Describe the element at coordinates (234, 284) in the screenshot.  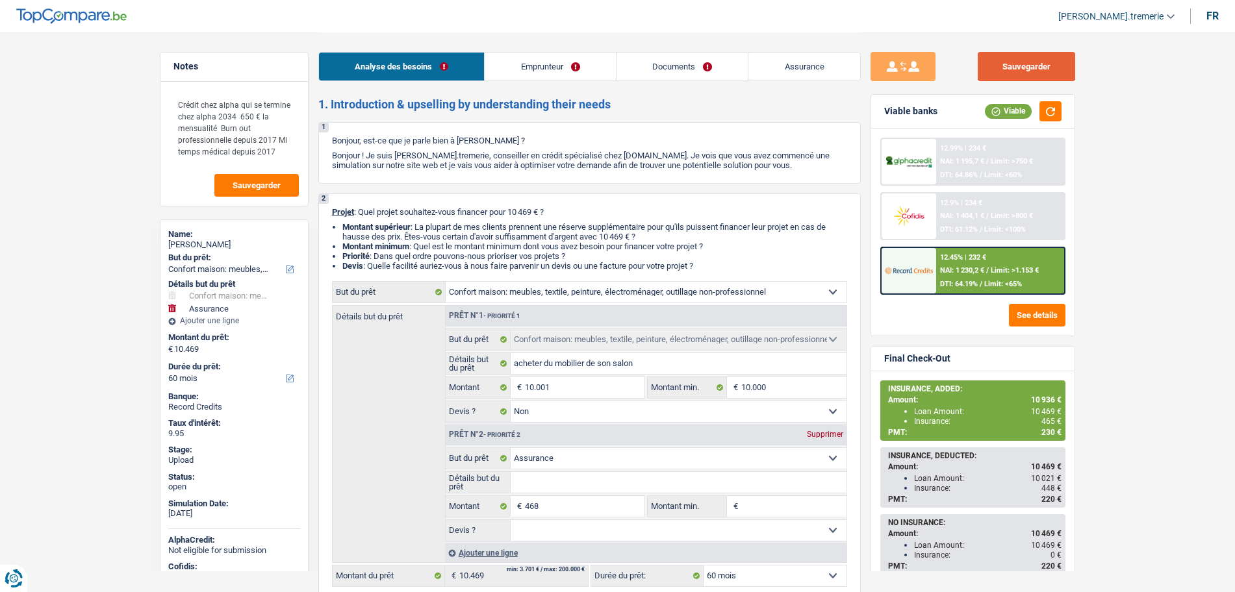
I see `div: Détails but du prêt` at that location.